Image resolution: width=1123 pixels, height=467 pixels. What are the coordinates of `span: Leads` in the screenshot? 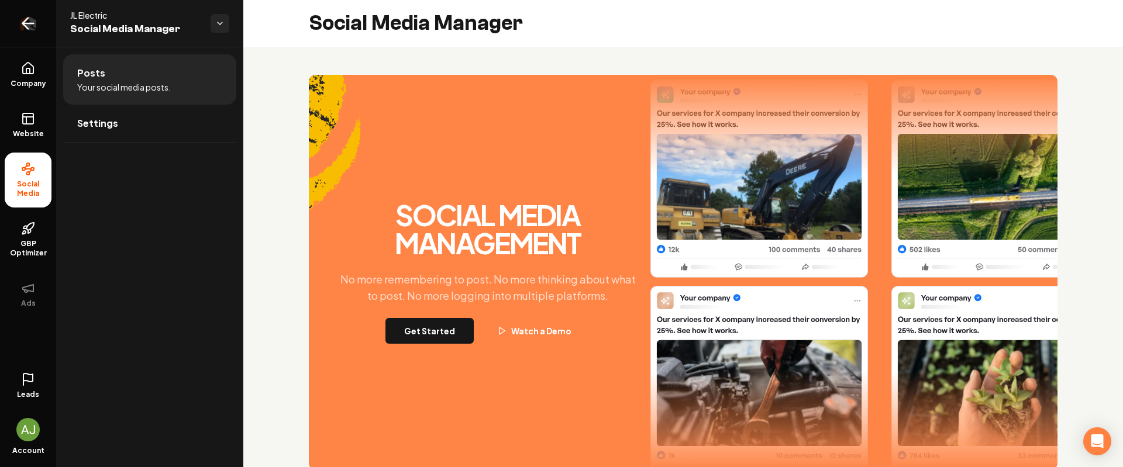 It's located at (28, 395).